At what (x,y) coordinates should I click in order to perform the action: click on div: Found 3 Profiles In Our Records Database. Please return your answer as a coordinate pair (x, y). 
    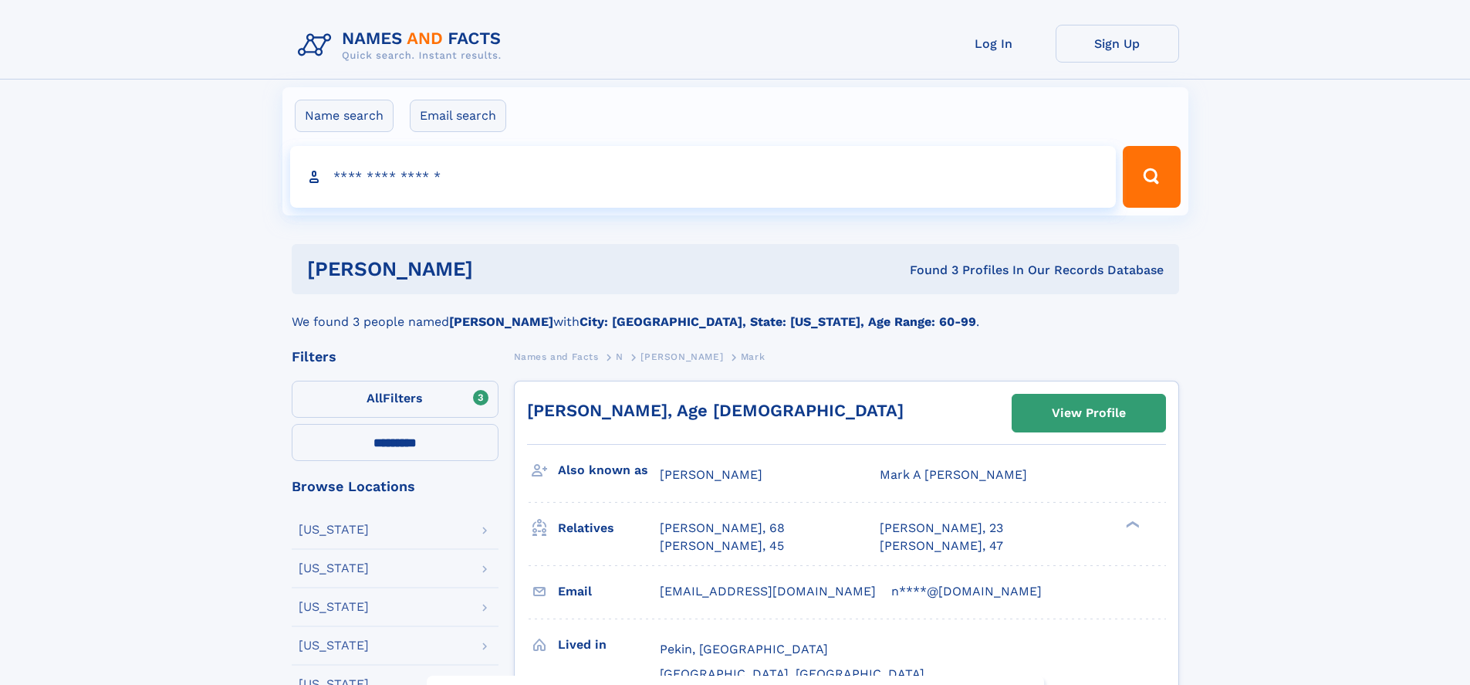
    Looking at the image, I should click on (928, 270).